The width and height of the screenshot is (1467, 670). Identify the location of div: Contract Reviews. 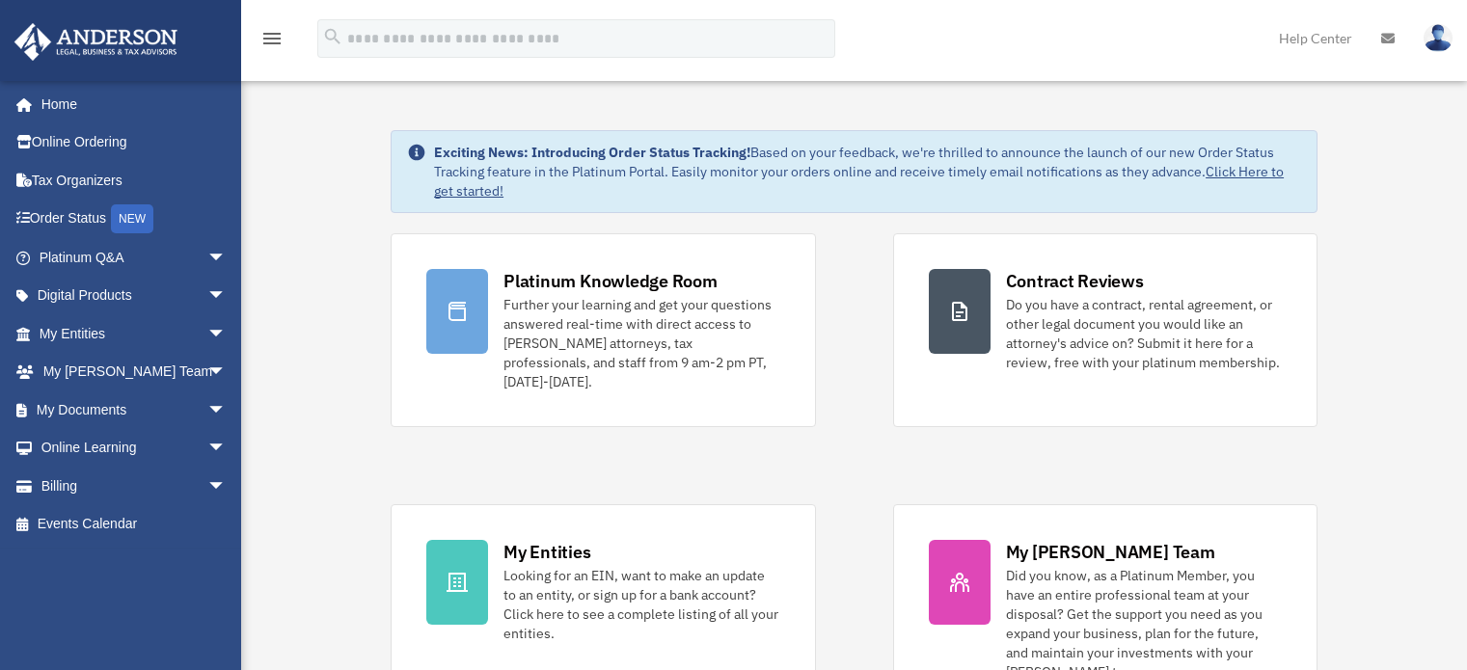
(1074, 281).